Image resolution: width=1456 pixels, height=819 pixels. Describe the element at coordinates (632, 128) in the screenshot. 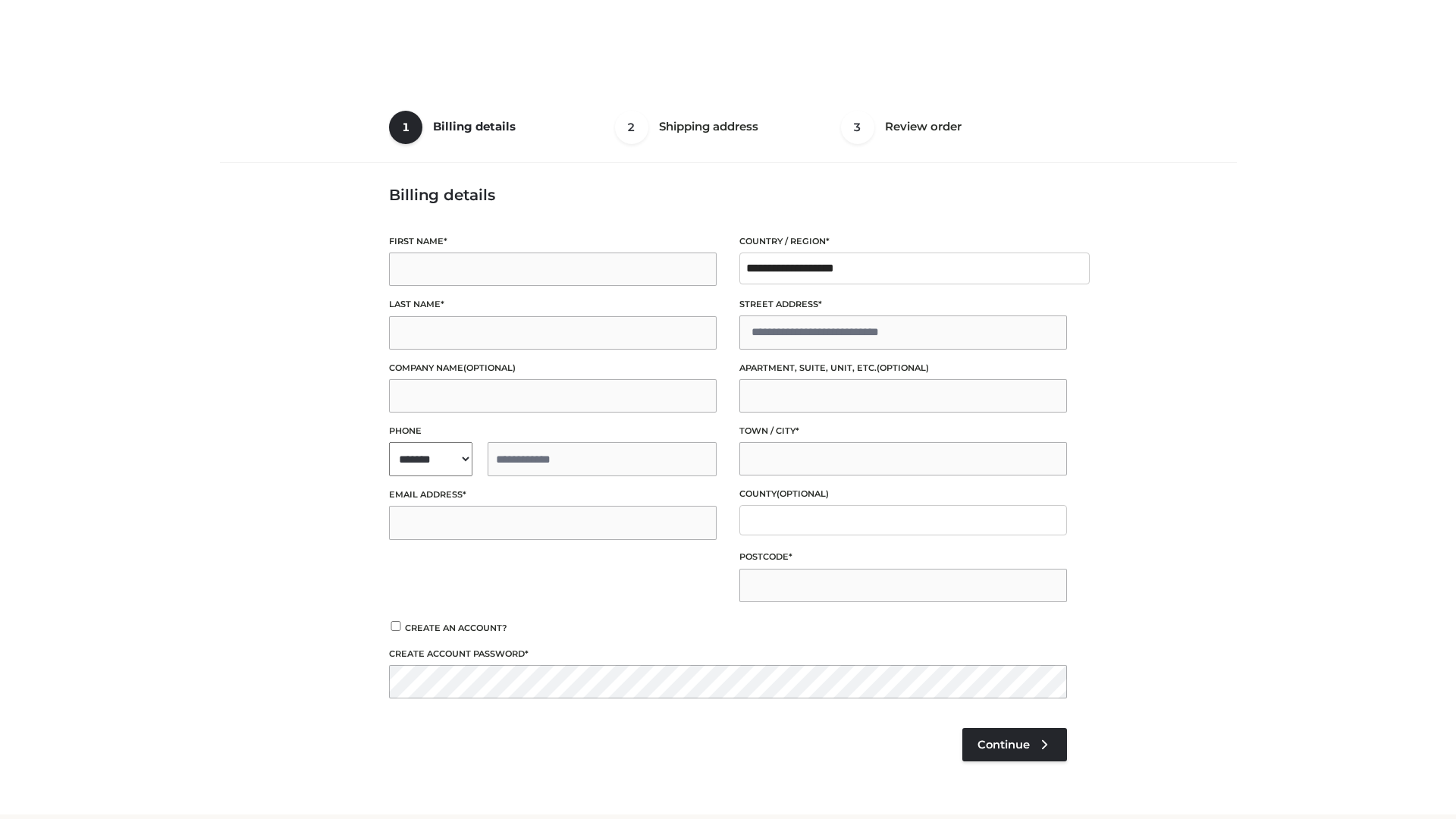

I see `span: 2` at that location.